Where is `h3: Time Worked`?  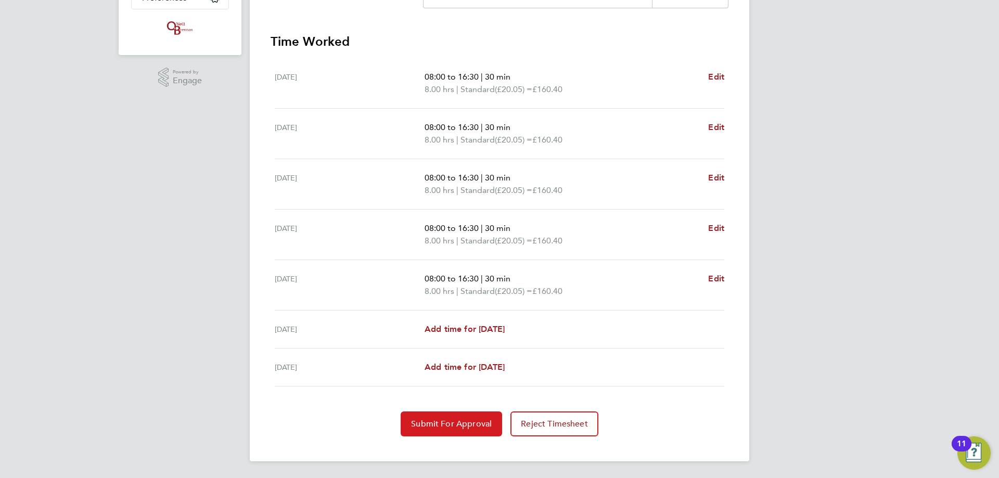 h3: Time Worked is located at coordinates (499, 42).